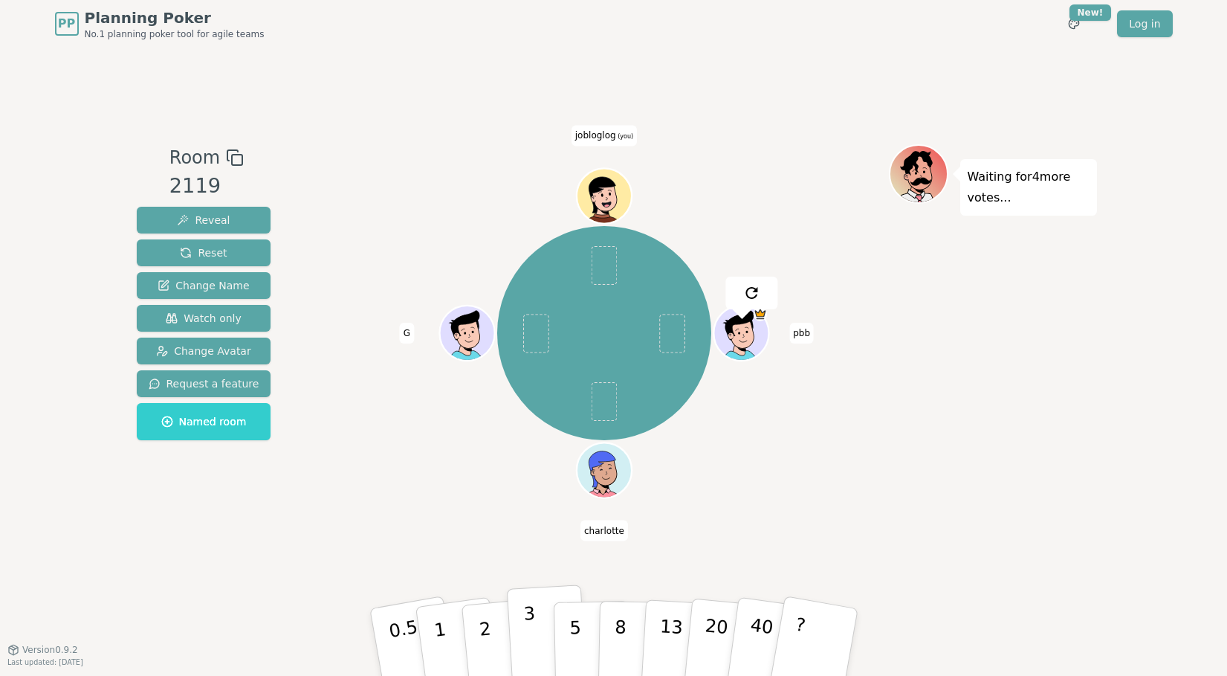 The width and height of the screenshot is (1227, 676). What do you see at coordinates (207, 186) in the screenshot?
I see `div: 2119` at bounding box center [207, 186].